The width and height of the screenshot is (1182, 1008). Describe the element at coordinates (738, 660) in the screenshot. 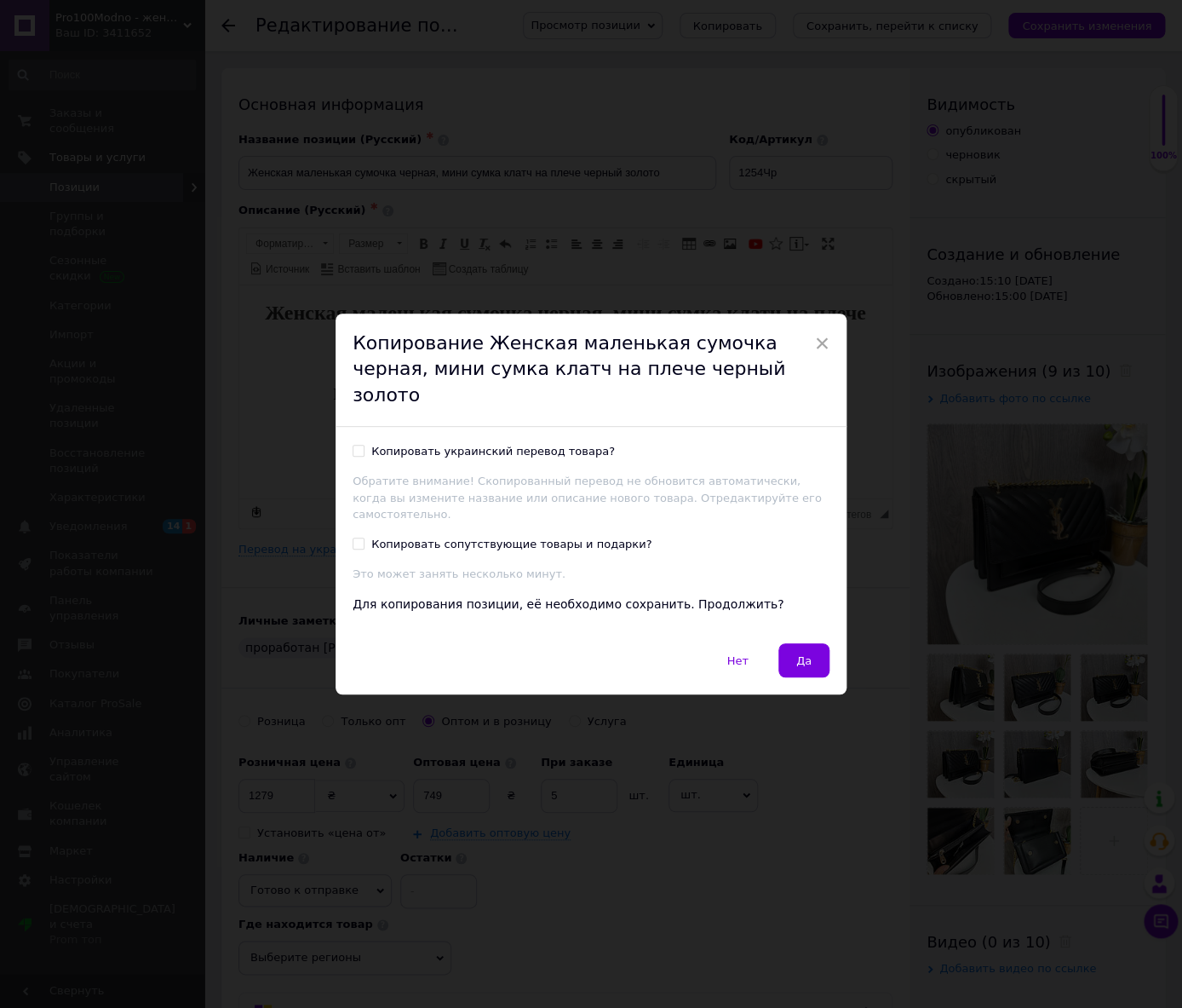

I see `span: Нет` at that location.